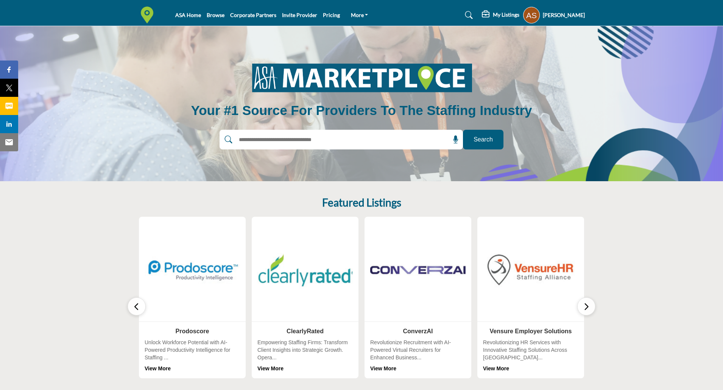 The image size is (723, 390). Describe the element at coordinates (331, 15) in the screenshot. I see `a: Pricing` at that location.